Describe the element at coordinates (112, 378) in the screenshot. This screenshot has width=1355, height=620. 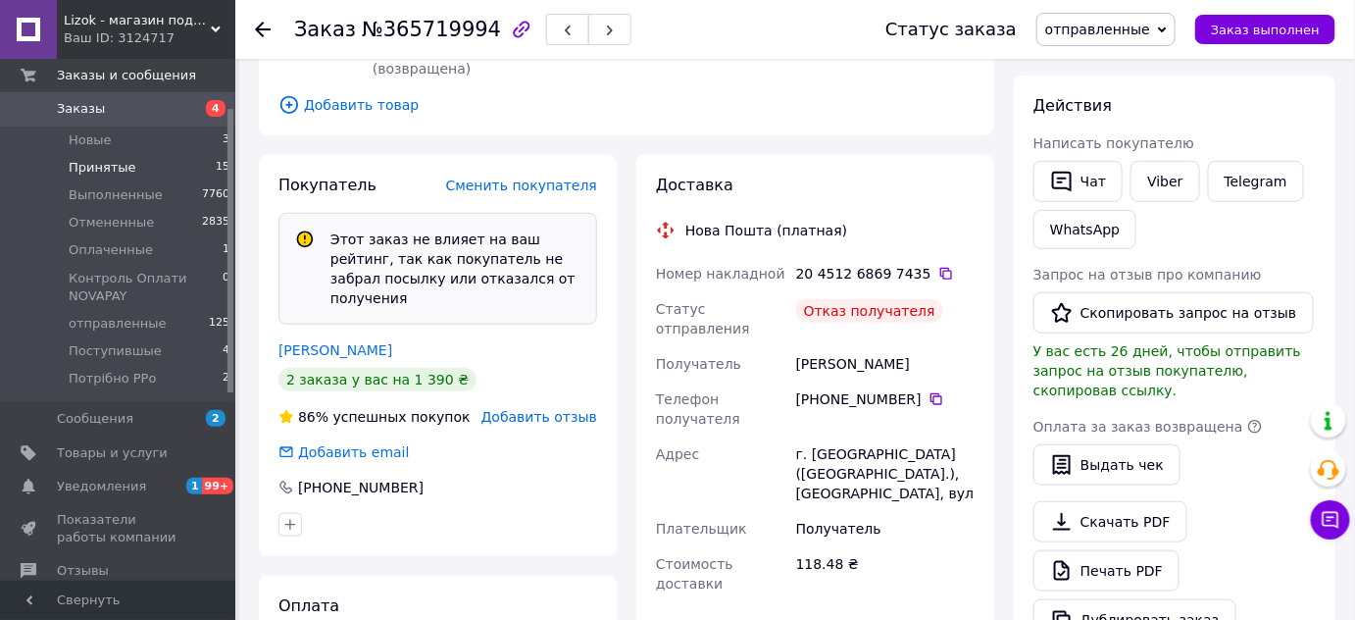
I see `span: Потрібно РРо` at that location.